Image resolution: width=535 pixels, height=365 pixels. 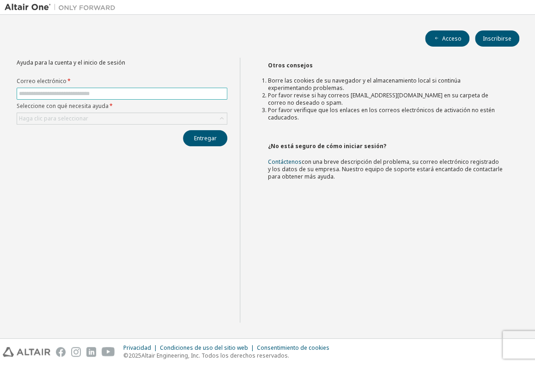 I want to click on button: Inscribirse, so click(x=497, y=38).